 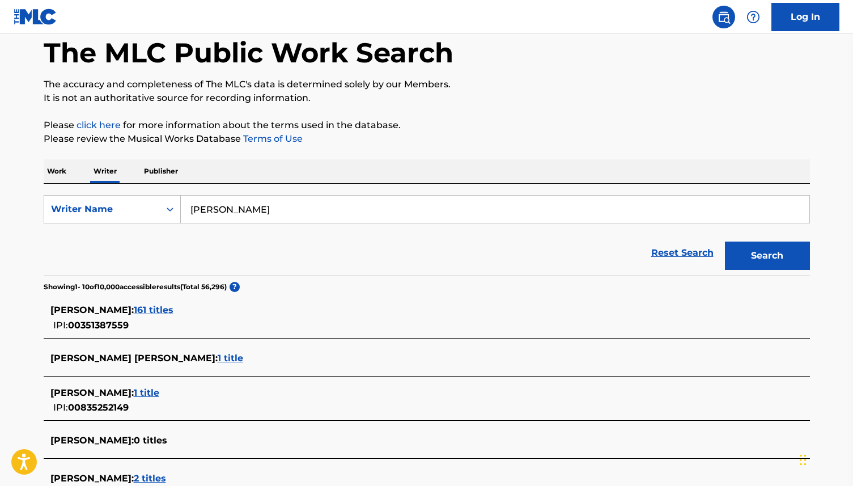 What do you see at coordinates (105, 171) in the screenshot?
I see `p: Writer` at bounding box center [105, 171].